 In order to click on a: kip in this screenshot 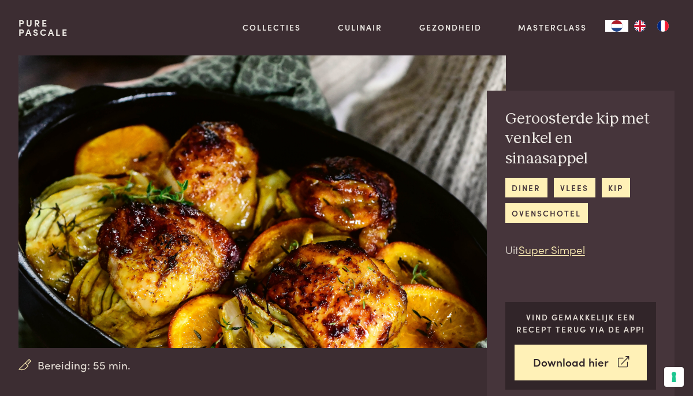, I will do `click(616, 187)`.